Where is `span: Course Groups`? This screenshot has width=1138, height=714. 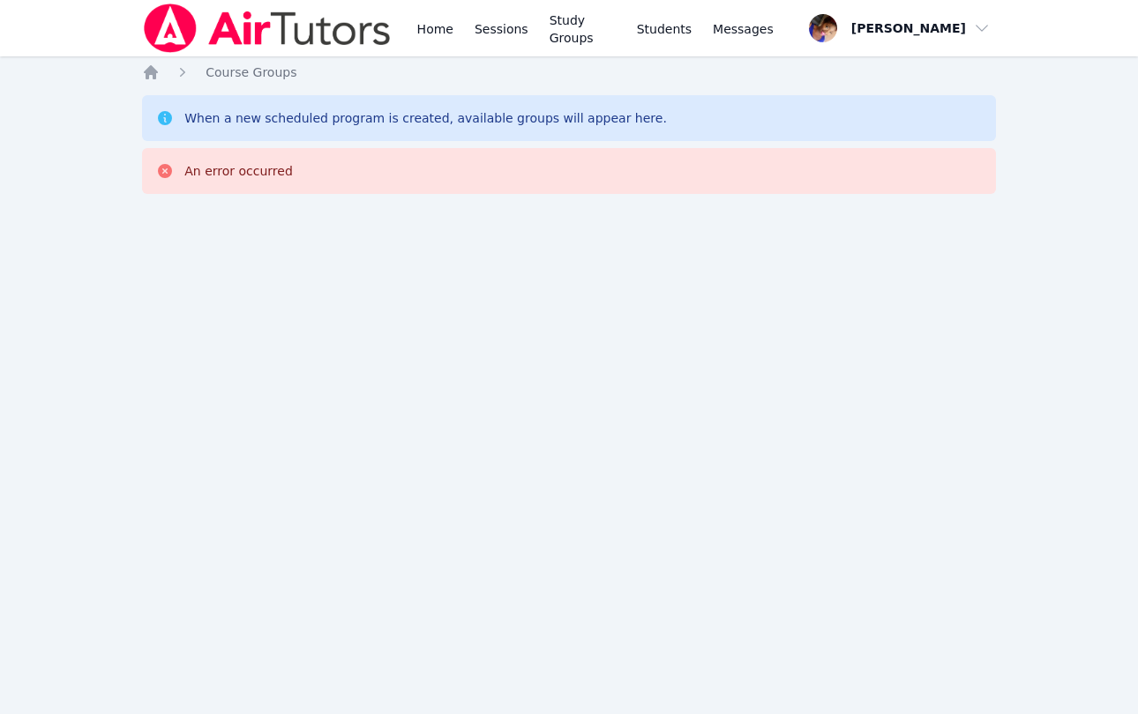 span: Course Groups is located at coordinates (250, 72).